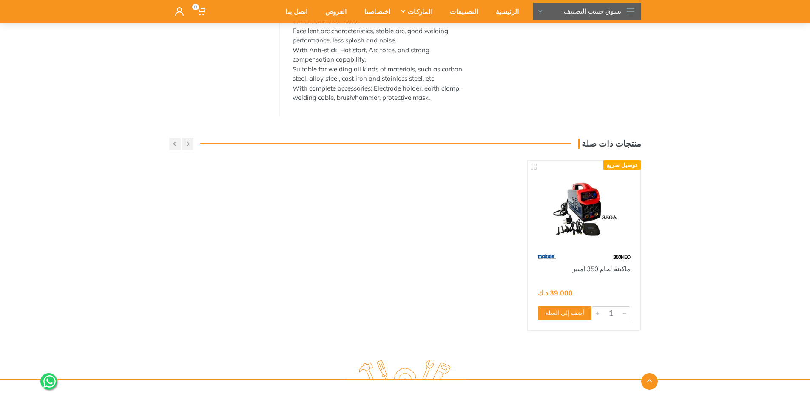 This screenshot has height=405, width=810. Describe the element at coordinates (374, 11) in the screenshot. I see `div: اختصاصنا` at that location.